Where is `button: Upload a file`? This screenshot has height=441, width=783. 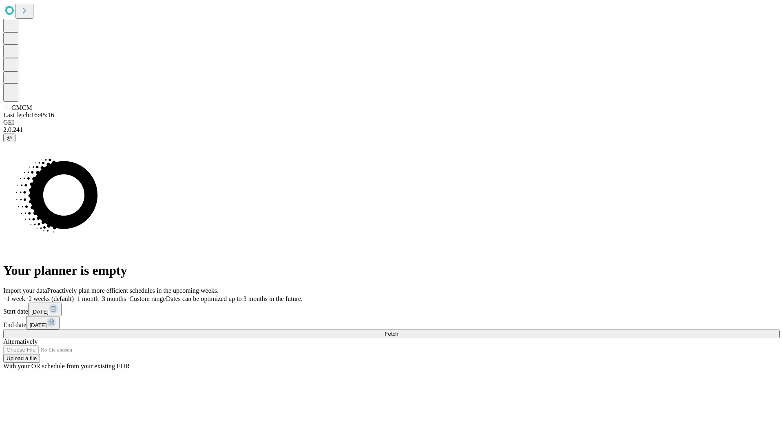 button: Upload a file is located at coordinates (22, 358).